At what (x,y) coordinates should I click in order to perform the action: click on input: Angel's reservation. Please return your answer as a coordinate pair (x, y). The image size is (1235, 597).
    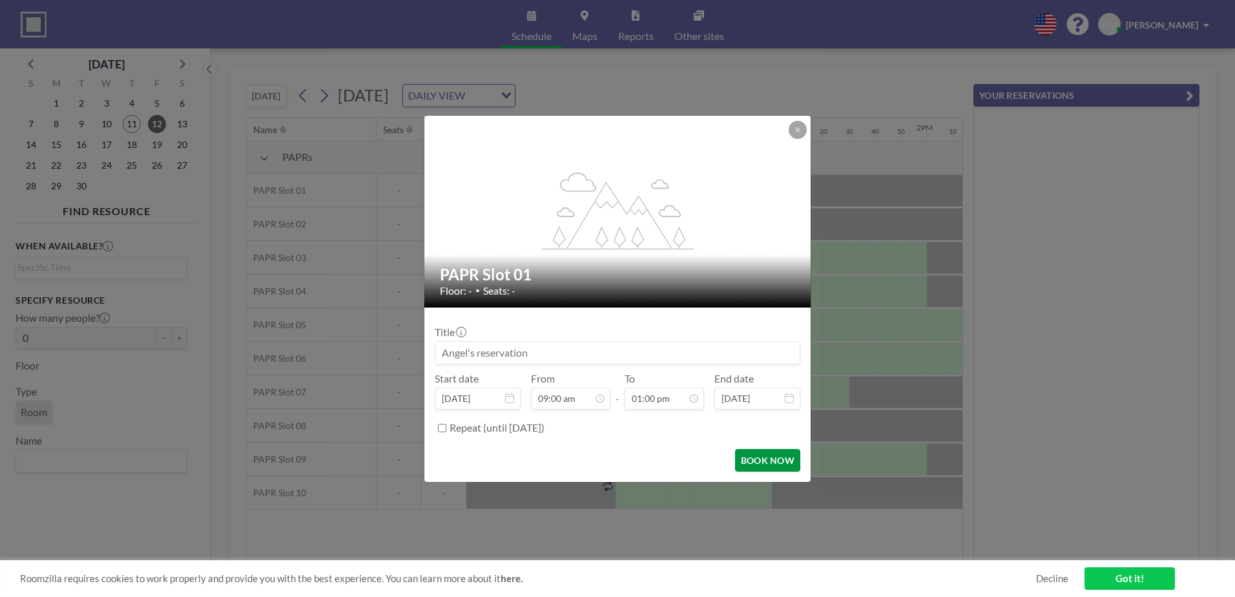
    Looking at the image, I should click on (618, 353).